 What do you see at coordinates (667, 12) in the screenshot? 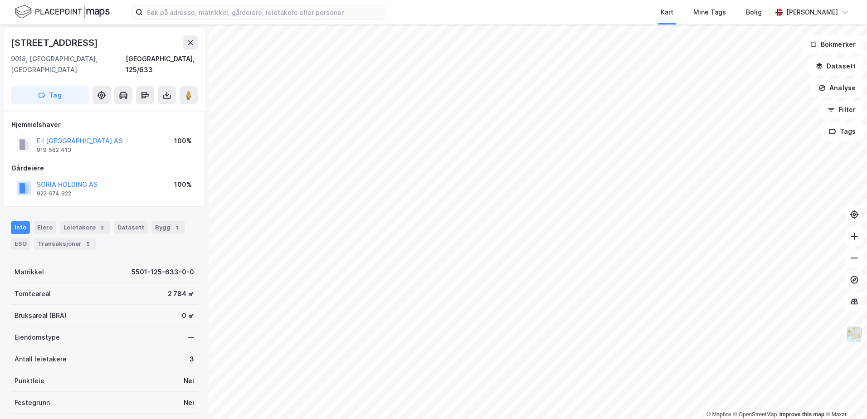
I see `div: Kart` at bounding box center [667, 12].